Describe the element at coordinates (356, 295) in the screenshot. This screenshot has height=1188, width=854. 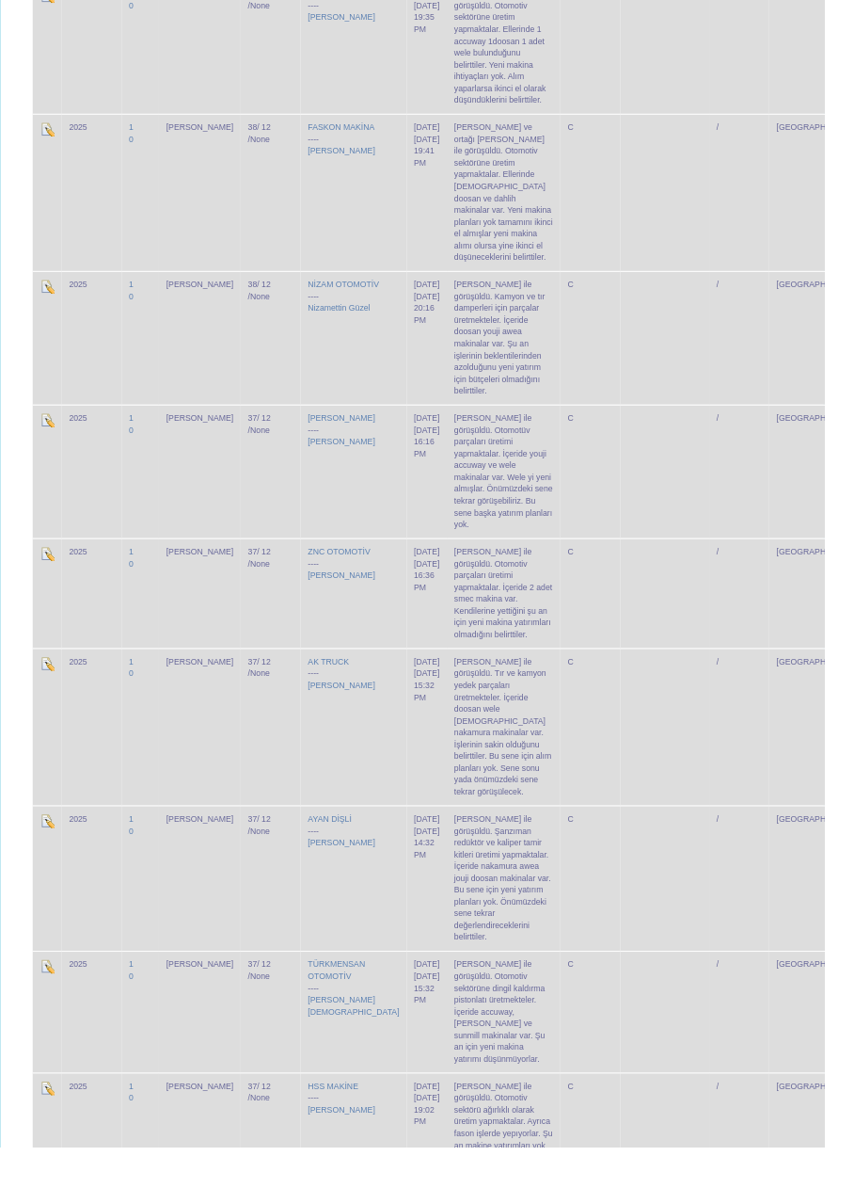
I see `a: NİZAM OTOMOTİV` at that location.